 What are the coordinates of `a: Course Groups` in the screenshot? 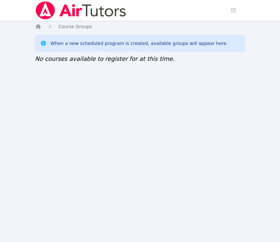 It's located at (75, 27).